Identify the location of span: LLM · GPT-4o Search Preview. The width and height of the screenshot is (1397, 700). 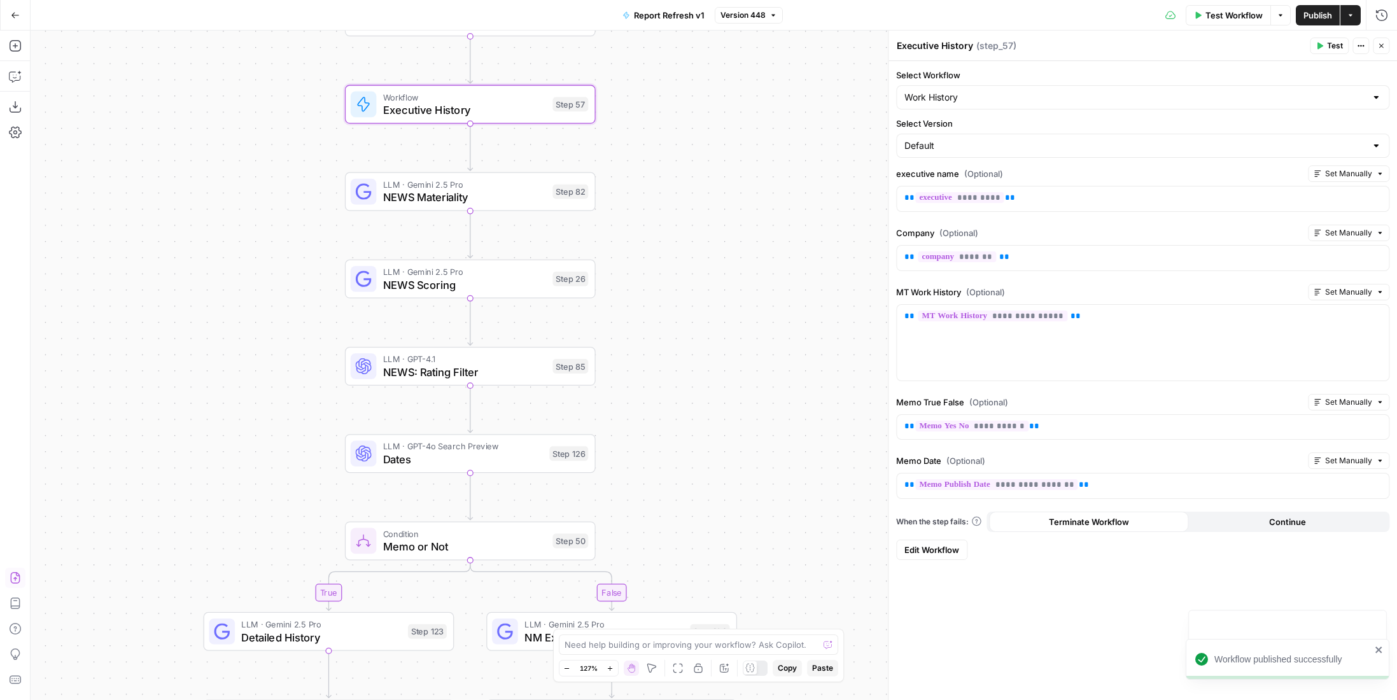
(463, 446).